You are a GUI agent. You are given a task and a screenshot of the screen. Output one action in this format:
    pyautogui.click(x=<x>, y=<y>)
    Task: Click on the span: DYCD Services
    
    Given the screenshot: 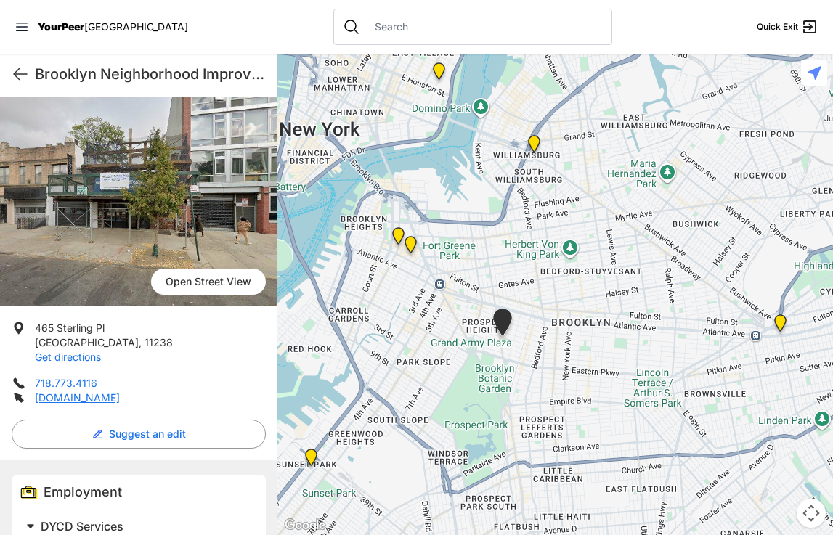 What is the action you would take?
    pyautogui.click(x=82, y=526)
    